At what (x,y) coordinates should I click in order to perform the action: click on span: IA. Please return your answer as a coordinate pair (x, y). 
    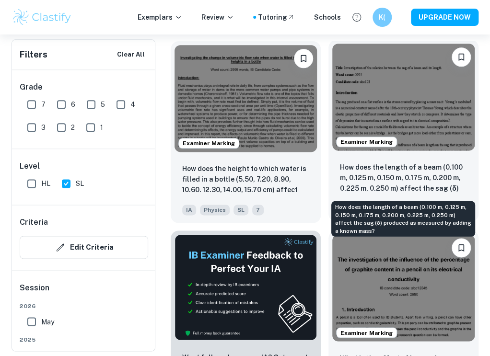
    Looking at the image, I should click on (189, 210).